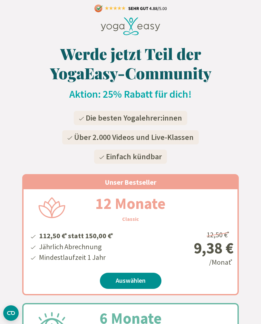 This screenshot has width=261, height=324. I want to click on li: Mindestlaufzeit 1 Jahr, so click(76, 257).